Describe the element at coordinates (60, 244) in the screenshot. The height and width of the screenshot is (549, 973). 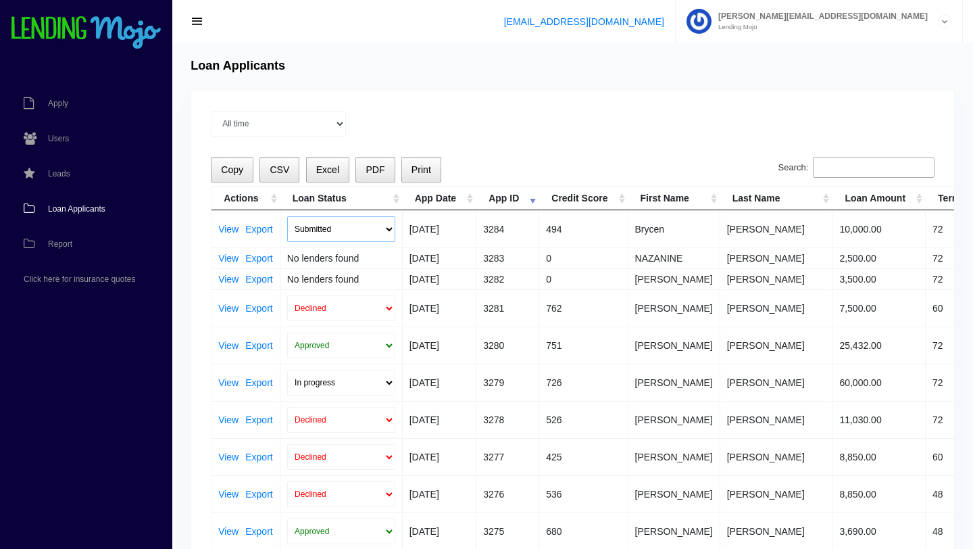
I see `span: Report` at that location.